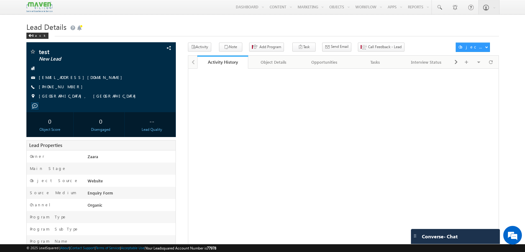  What do you see at coordinates (230, 47) in the screenshot?
I see `button: Note` at bounding box center [230, 47].